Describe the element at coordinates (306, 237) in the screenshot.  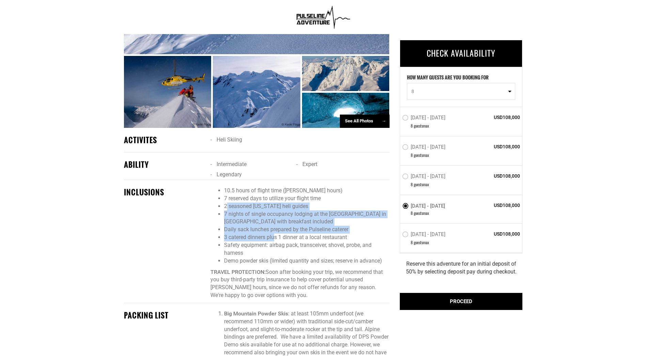
I see `li: 3 catered dinners plus 1 dinner at a local restaurant` at that location.